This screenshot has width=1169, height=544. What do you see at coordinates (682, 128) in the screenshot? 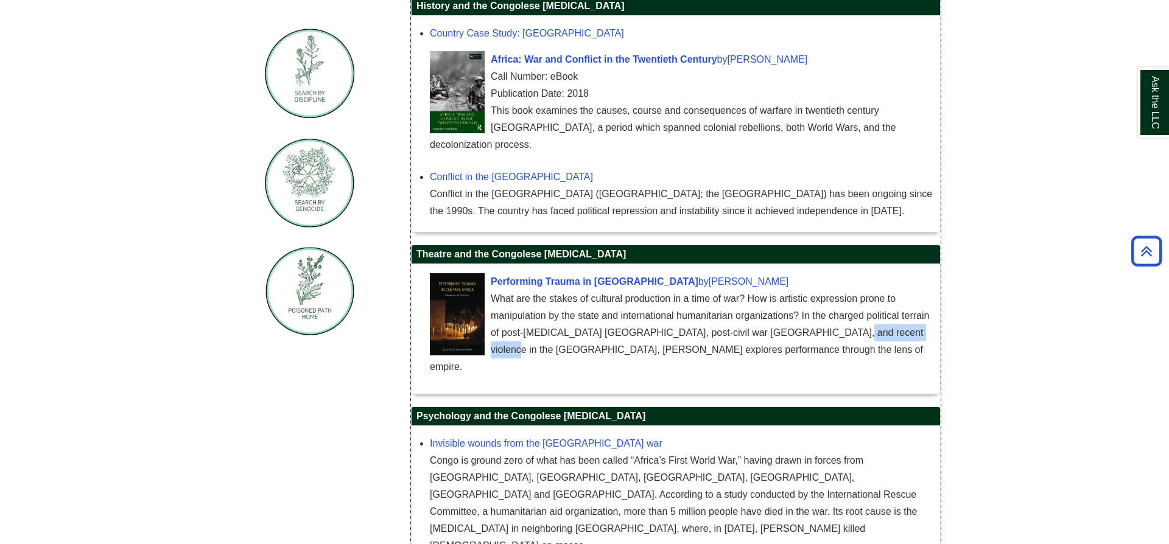
I see `div: This book examines the causes, course and consequences of warfare in twentieth century [GEOGRAPHI...` at bounding box center [682, 128].